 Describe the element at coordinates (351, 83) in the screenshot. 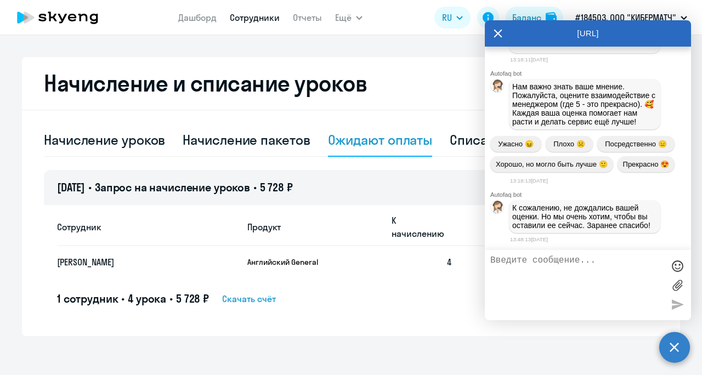

I see `h2: Начисление и списание уроков` at that location.